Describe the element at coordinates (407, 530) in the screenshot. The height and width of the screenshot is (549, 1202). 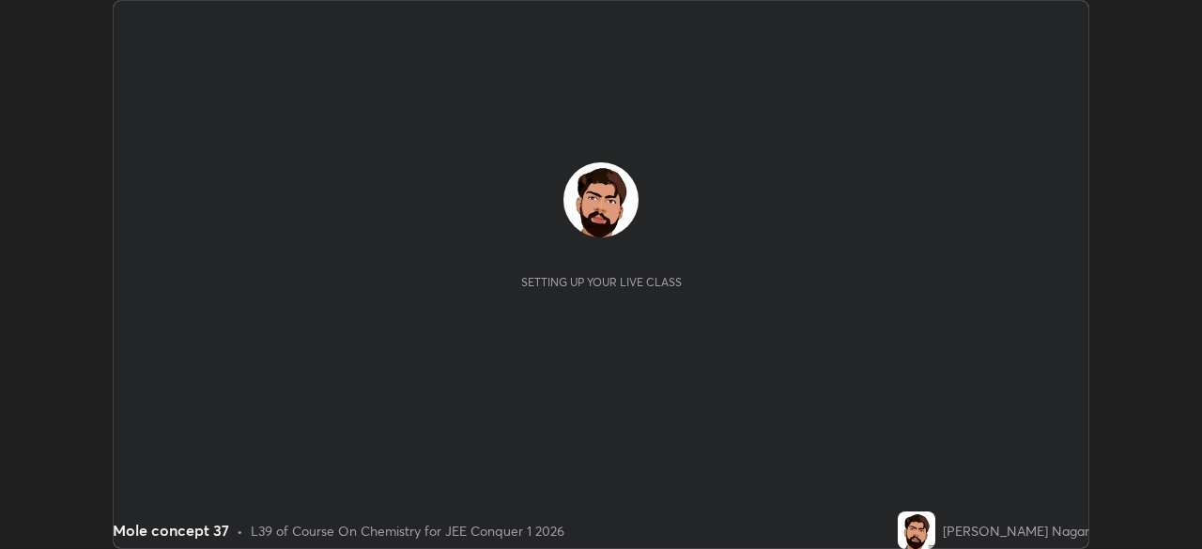
I see `div: L39 of Course On Chemistry for JEE Conquer 1 2026` at that location.